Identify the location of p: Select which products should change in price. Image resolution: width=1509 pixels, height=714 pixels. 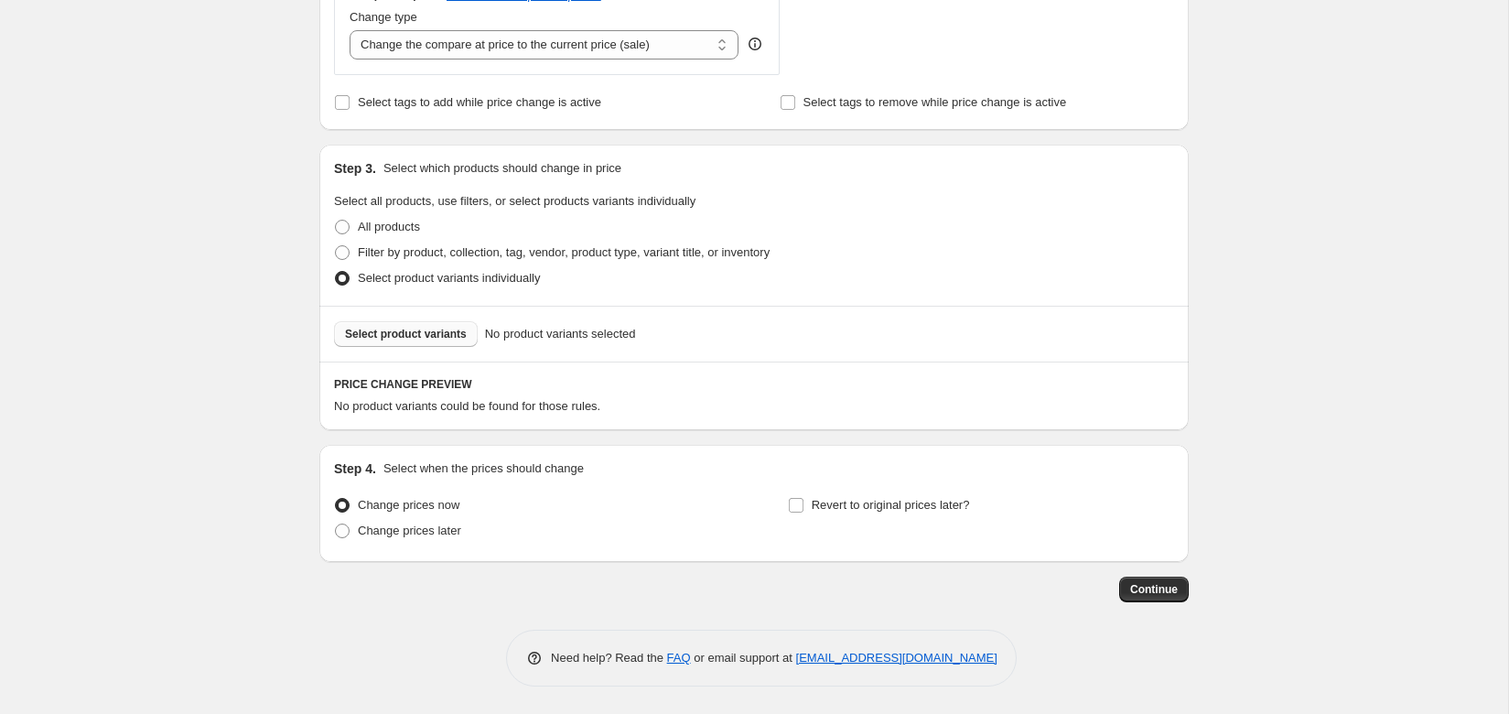
(502, 168).